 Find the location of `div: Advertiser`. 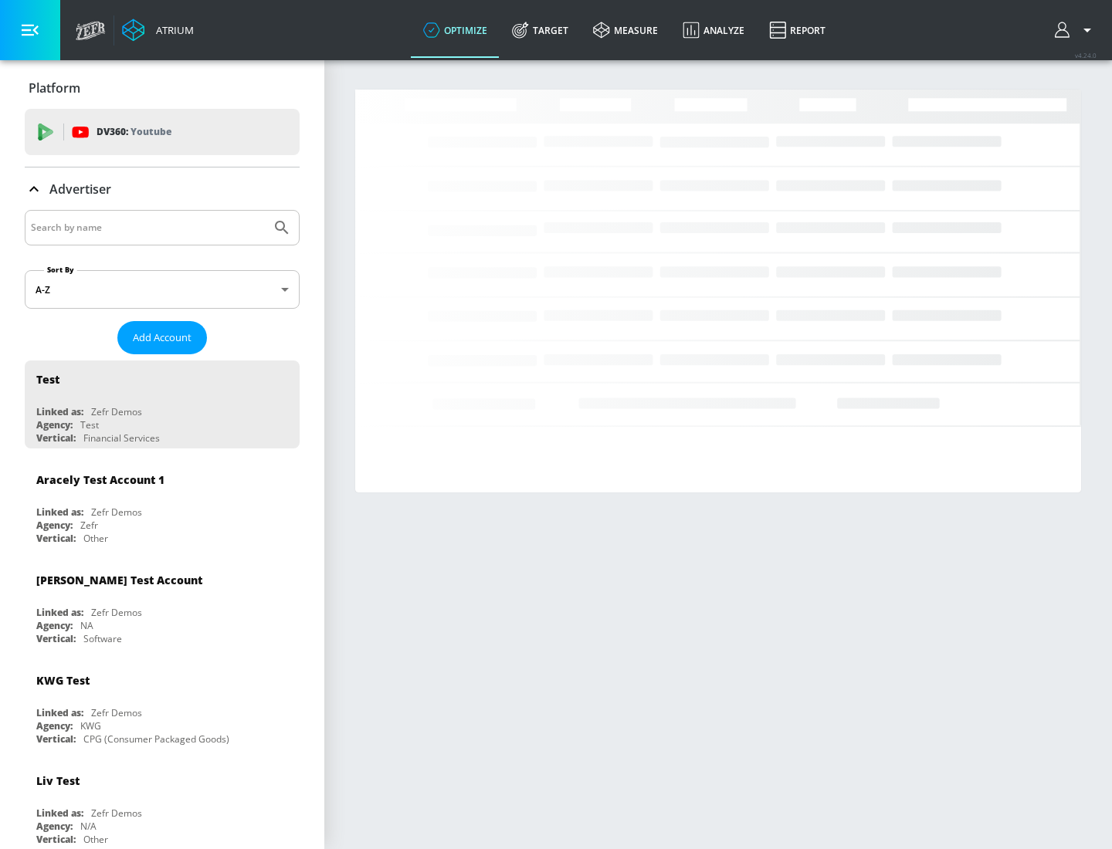

div: Advertiser is located at coordinates (162, 189).